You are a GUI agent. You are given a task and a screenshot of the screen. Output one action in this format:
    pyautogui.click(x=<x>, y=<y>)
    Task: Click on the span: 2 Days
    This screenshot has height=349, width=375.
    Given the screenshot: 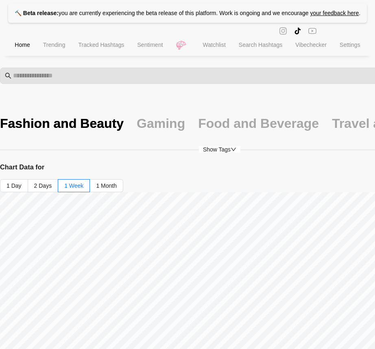 What is the action you would take?
    pyautogui.click(x=43, y=186)
    